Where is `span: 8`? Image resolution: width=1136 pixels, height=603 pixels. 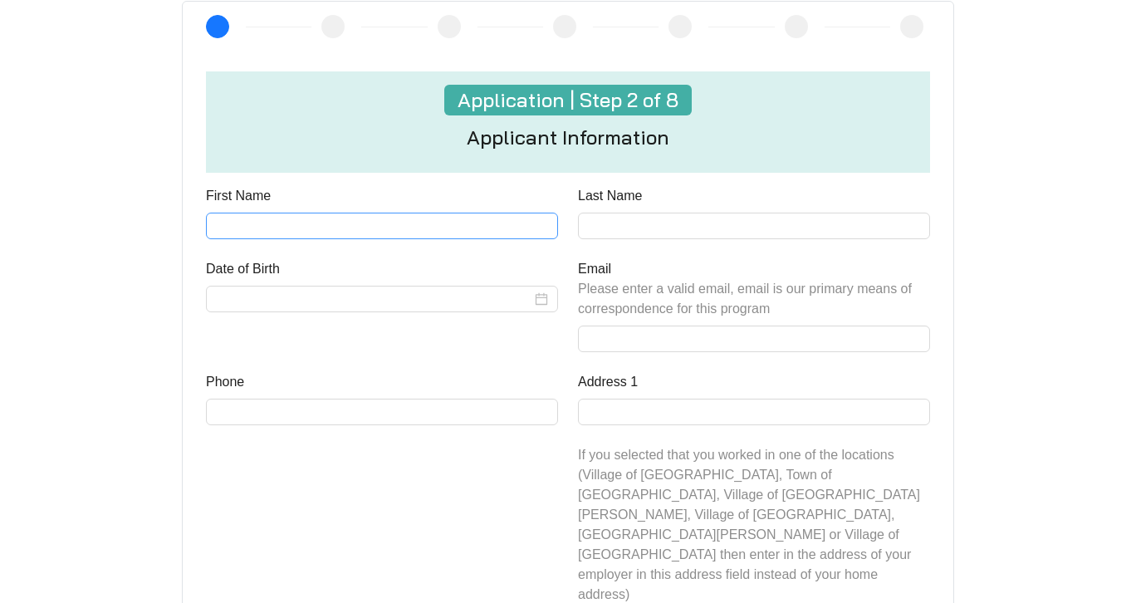 span: 8 is located at coordinates (912, 27).